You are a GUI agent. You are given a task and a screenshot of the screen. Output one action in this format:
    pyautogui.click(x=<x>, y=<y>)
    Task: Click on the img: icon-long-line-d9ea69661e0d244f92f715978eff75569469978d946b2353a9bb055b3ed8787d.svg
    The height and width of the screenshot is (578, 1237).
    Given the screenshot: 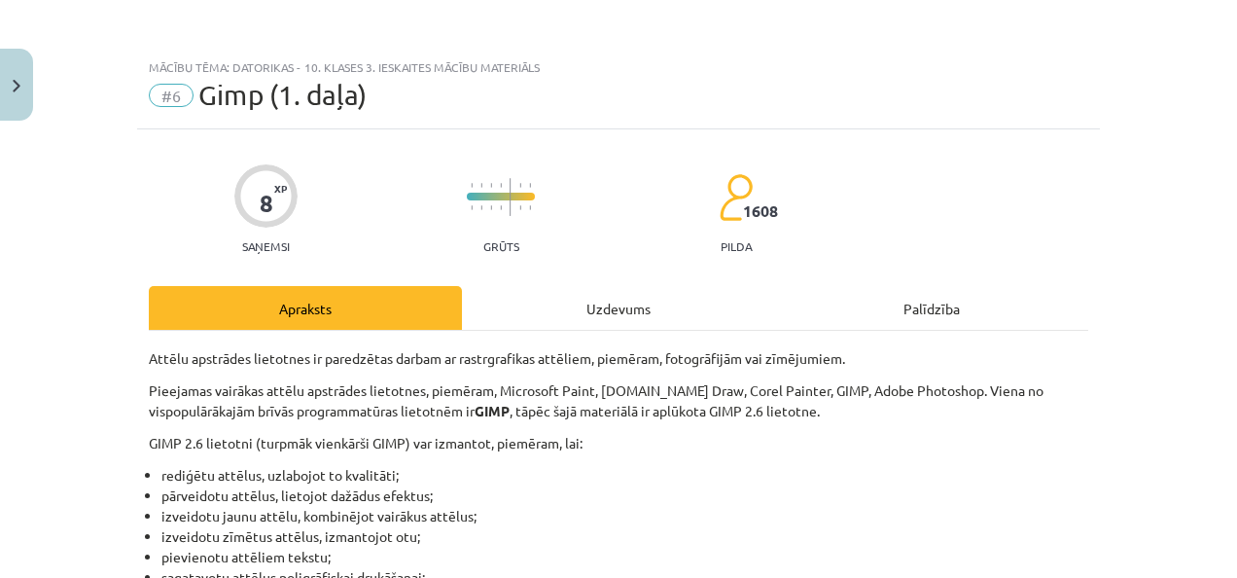 What is the action you would take?
    pyautogui.click(x=510, y=196)
    